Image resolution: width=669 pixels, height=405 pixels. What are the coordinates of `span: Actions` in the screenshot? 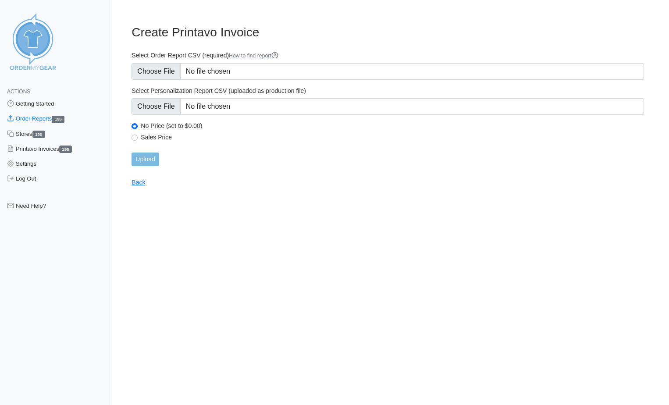 It's located at (18, 92).